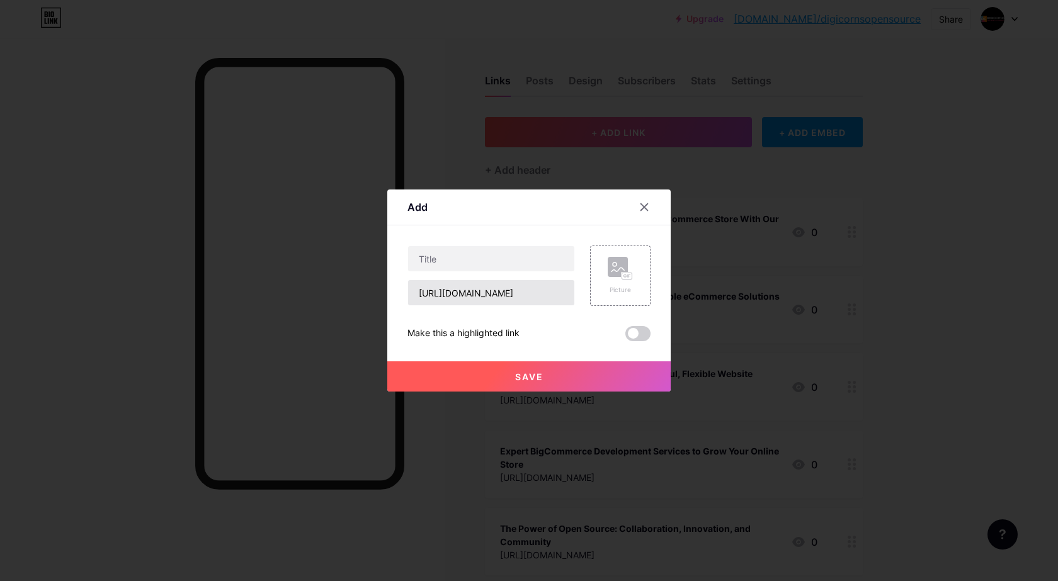  I want to click on div: Picture, so click(620, 290).